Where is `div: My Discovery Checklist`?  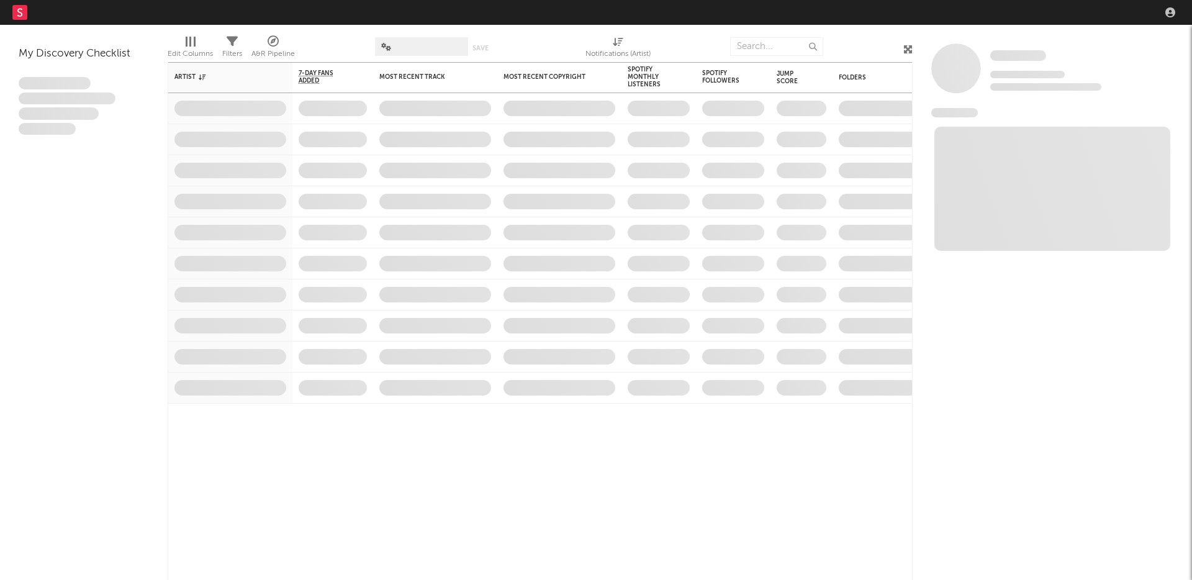 div: My Discovery Checklist is located at coordinates (84, 54).